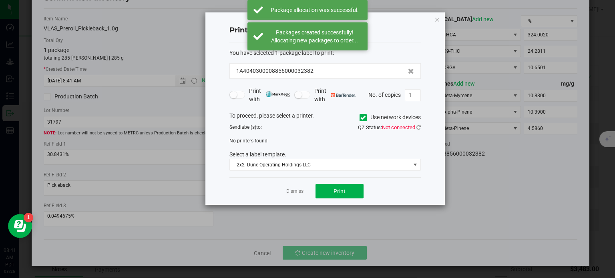 The height and width of the screenshot is (278, 615). I want to click on span: 1, so click(5, 4).